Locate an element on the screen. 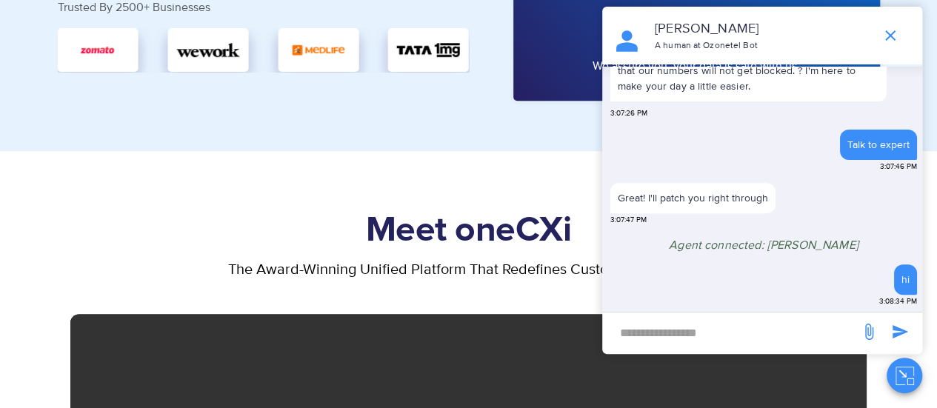  span: 3:07:47 PM is located at coordinates (628, 220).